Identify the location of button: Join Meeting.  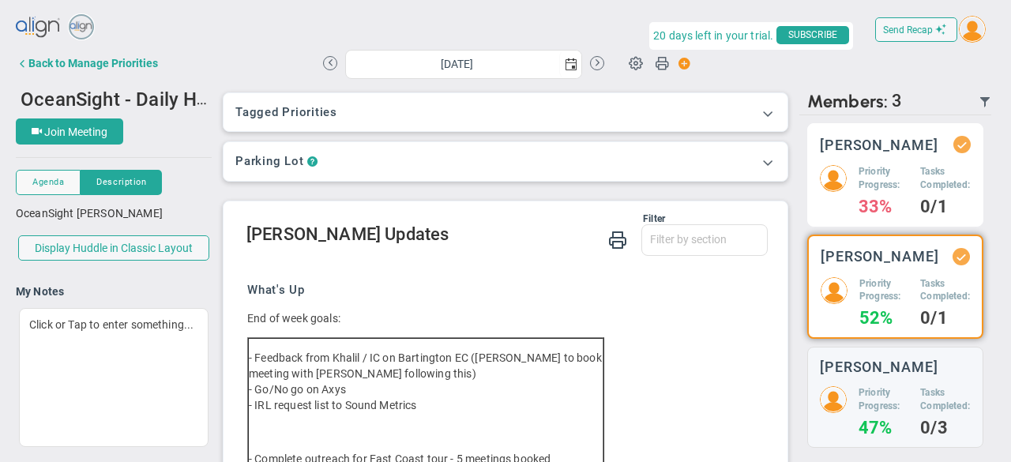
(69, 131).